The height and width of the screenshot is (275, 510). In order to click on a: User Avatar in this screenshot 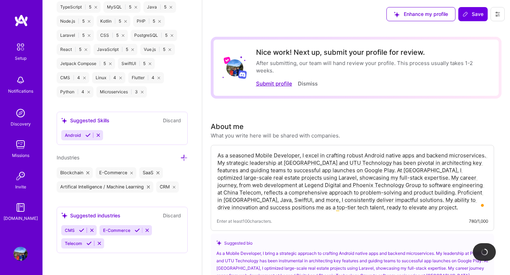, I will do `click(21, 254)`.